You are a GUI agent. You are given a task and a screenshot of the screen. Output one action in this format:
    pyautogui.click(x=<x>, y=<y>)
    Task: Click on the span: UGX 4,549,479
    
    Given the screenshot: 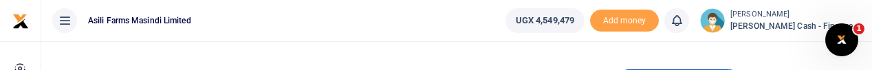 What is the action you would take?
    pyautogui.click(x=545, y=21)
    